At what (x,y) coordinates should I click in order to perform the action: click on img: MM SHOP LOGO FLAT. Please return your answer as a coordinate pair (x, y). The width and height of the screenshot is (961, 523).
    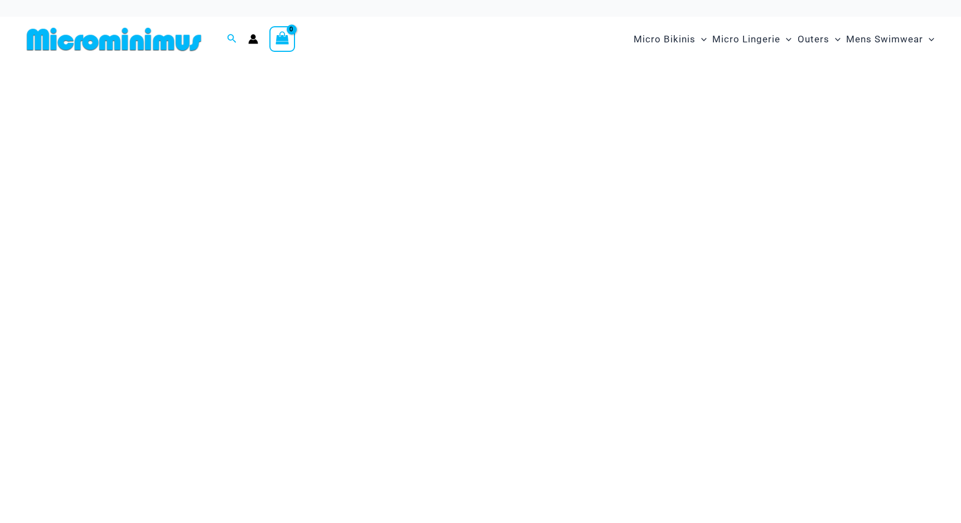
    Looking at the image, I should click on (114, 39).